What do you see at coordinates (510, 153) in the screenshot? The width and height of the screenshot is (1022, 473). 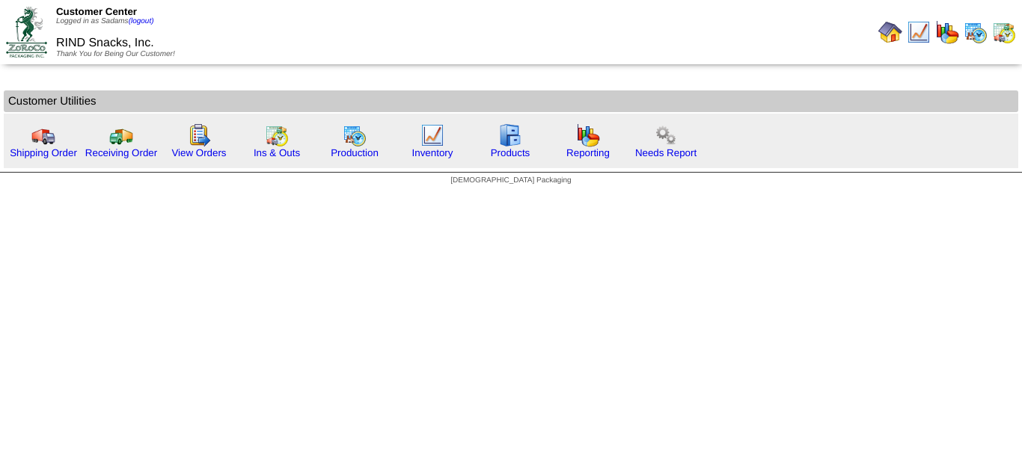 I see `a: Products` at bounding box center [510, 153].